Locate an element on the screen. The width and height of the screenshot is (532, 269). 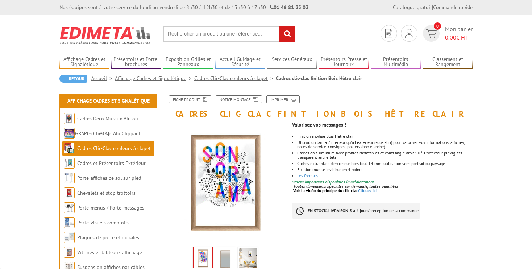
a: Fiche produit is located at coordinates (190, 99).